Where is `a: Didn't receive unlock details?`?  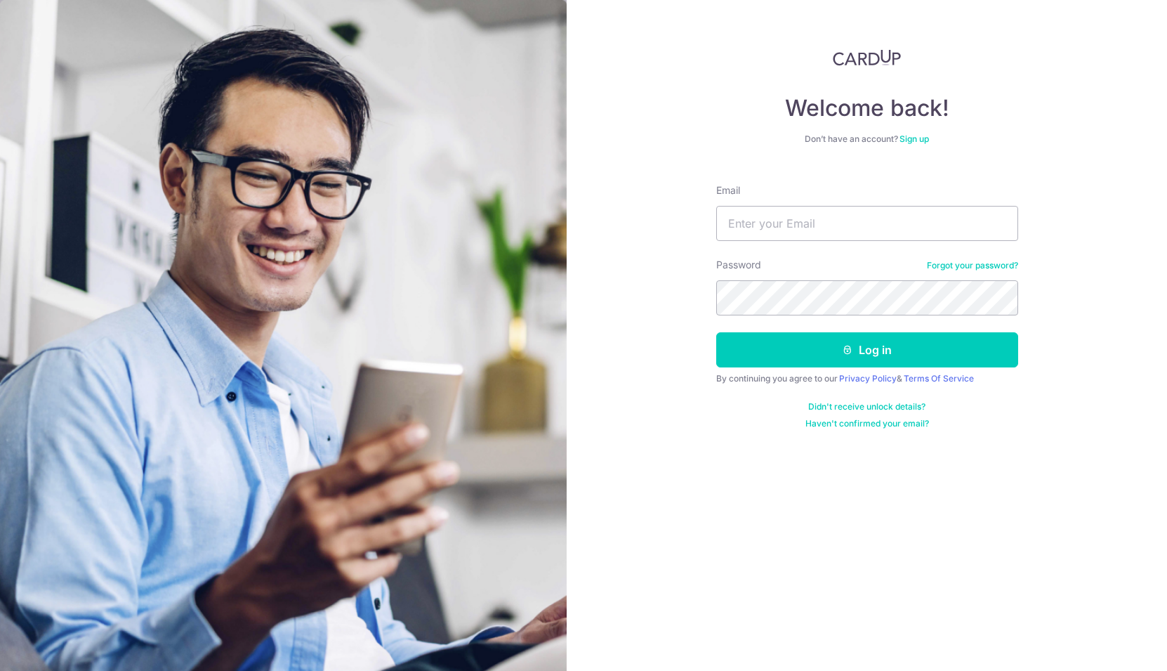 a: Didn't receive unlock details? is located at coordinates (867, 407).